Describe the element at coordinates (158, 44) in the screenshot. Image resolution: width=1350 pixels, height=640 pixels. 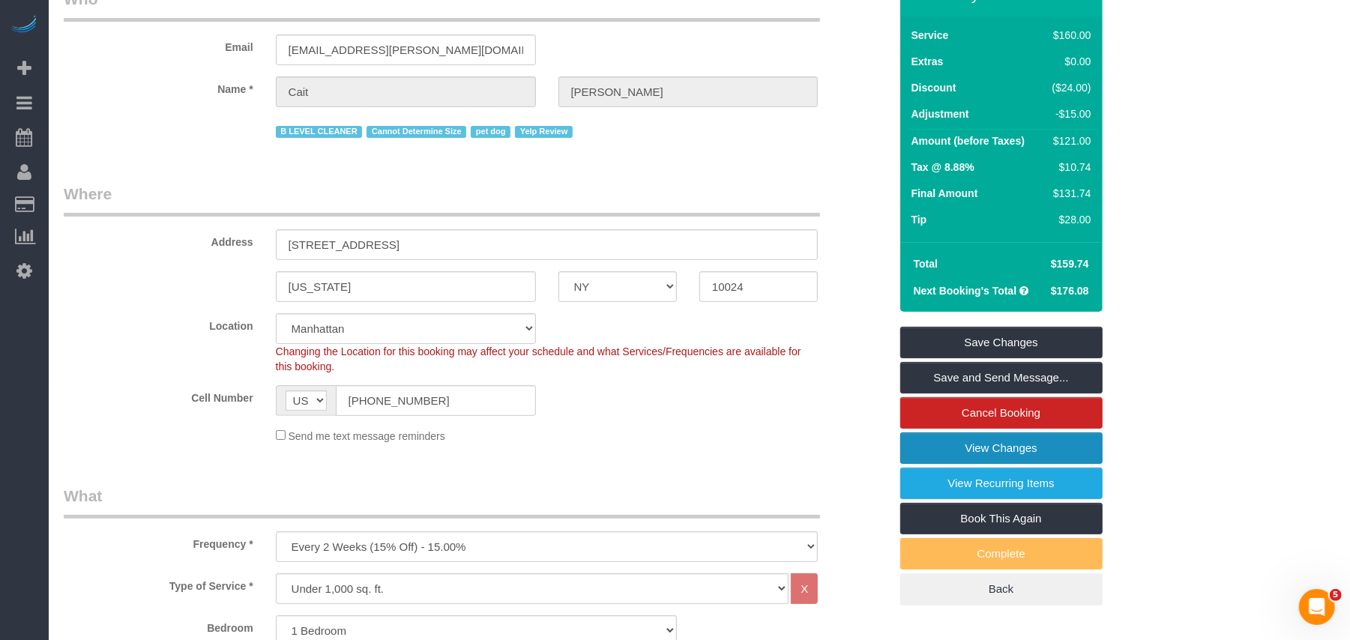
I see `label: Email` at that location.